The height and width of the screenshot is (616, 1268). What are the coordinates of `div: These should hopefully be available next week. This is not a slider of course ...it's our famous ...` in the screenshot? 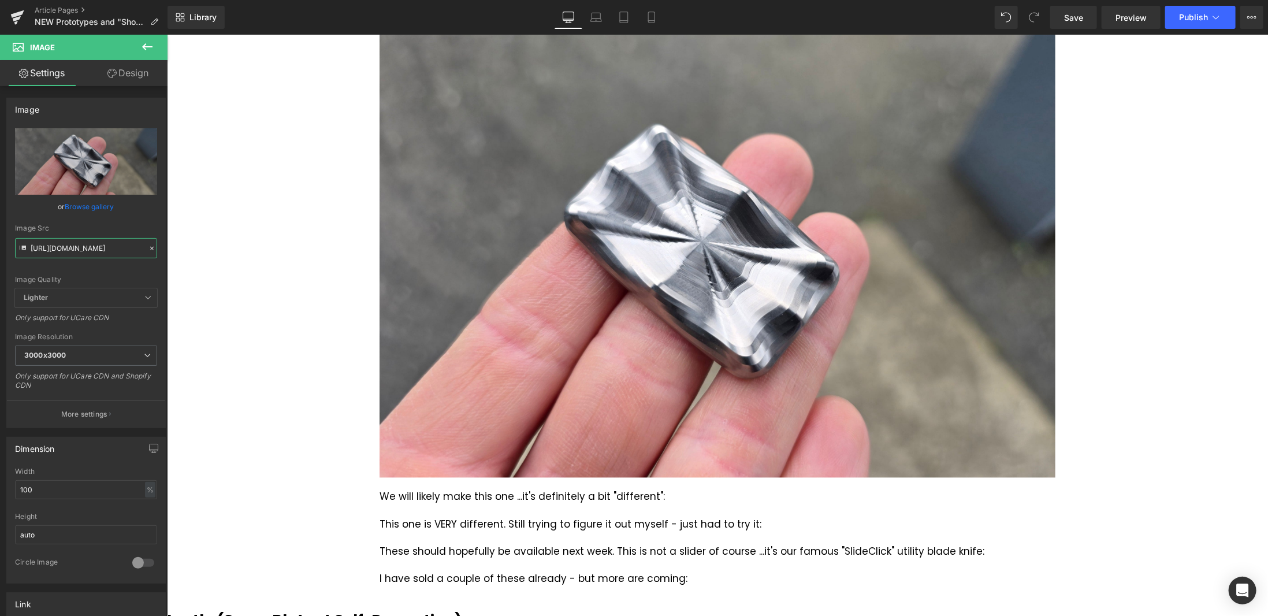 It's located at (551, 517).